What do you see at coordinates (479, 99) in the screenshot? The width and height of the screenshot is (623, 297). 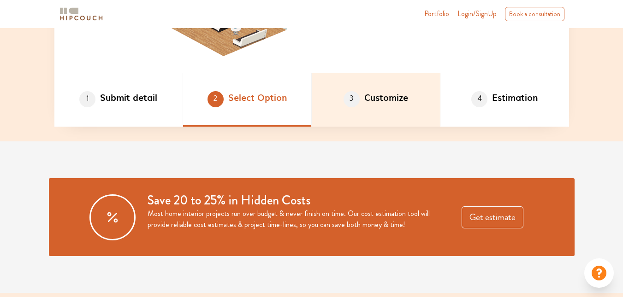 I see `span: 4` at bounding box center [479, 99].